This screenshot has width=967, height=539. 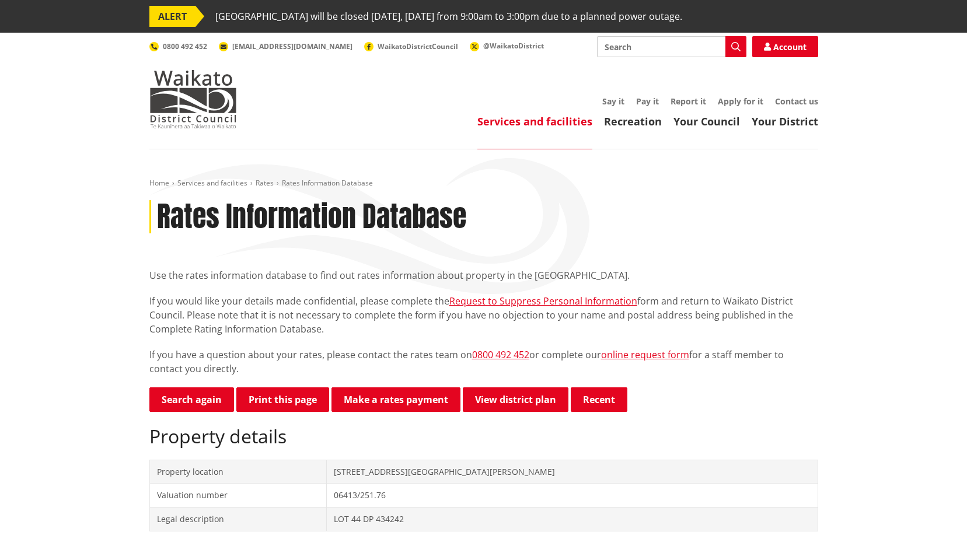 What do you see at coordinates (411, 46) in the screenshot?
I see `a: WaikatoDistrictCouncil` at bounding box center [411, 46].